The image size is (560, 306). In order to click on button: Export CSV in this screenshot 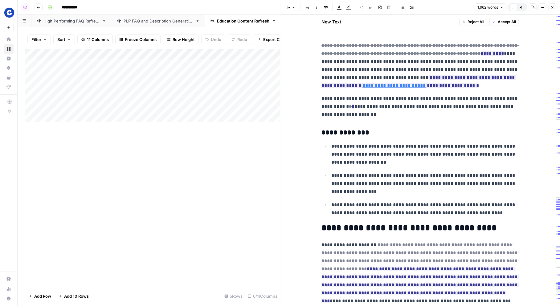, I will do `click(271, 39)`.